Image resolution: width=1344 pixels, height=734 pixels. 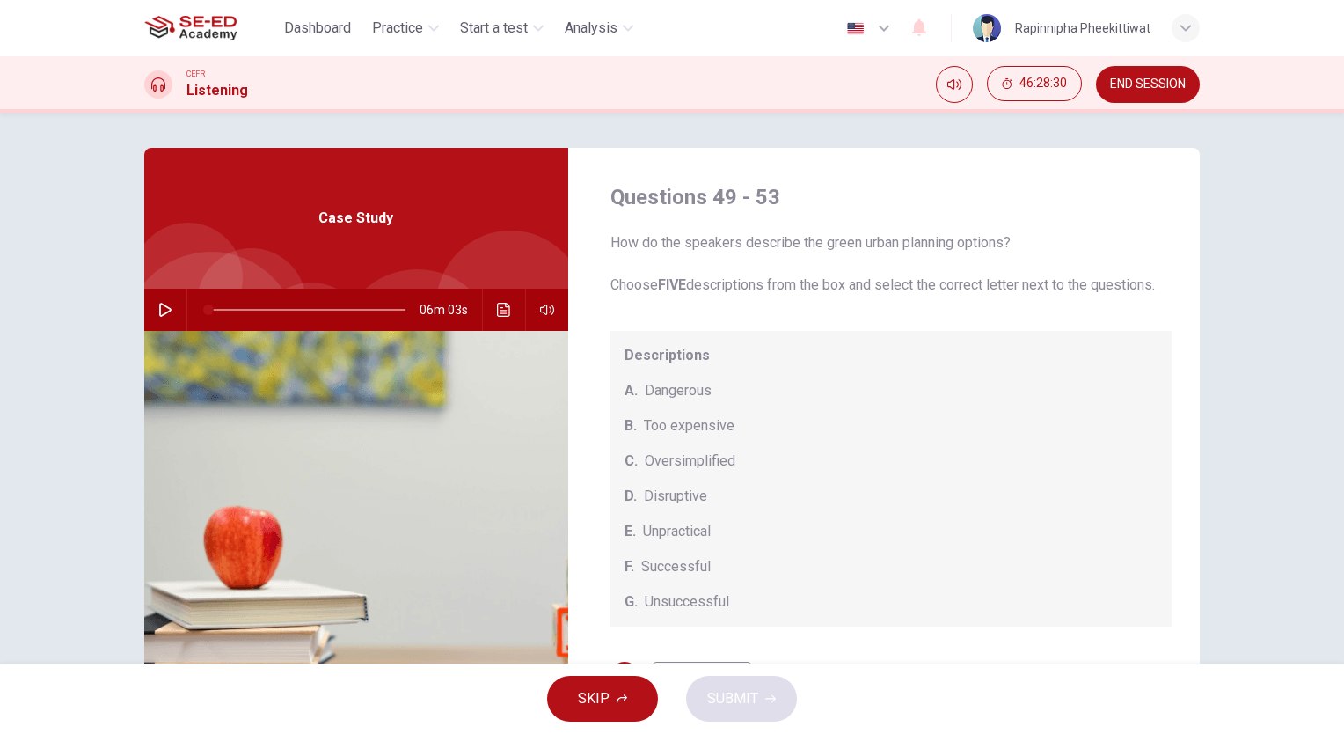 What do you see at coordinates (676, 496) in the screenshot?
I see `span: Disruptive` at bounding box center [676, 496].